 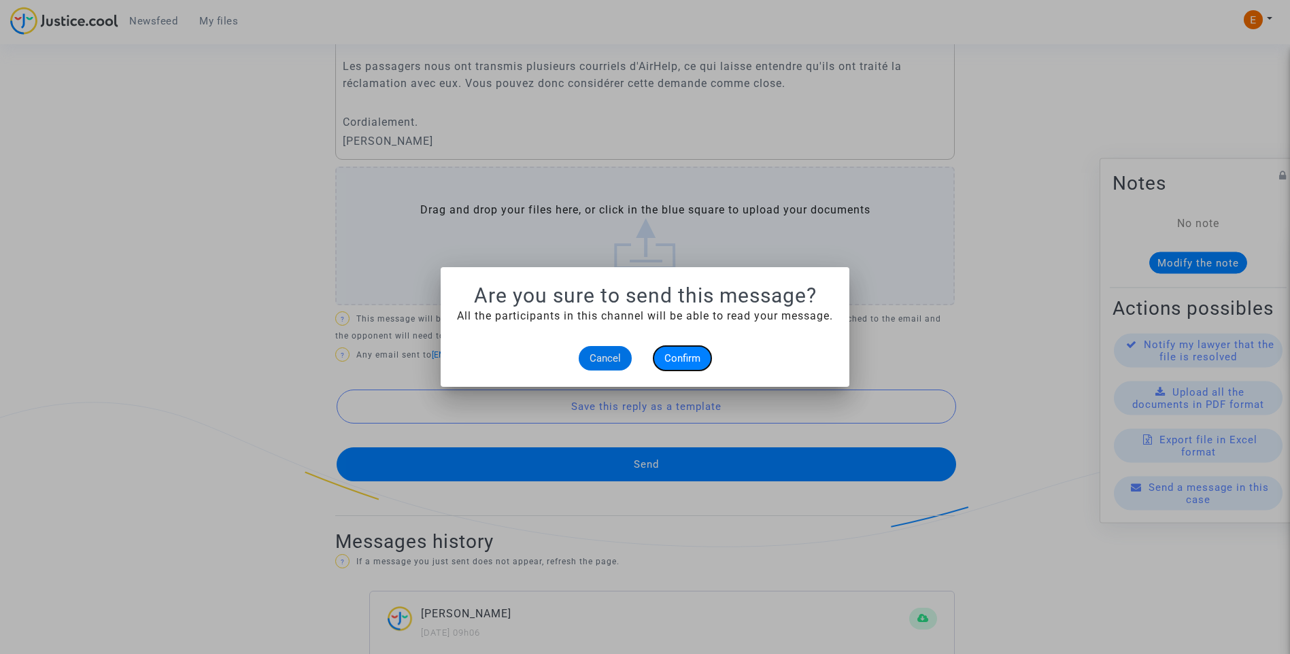 I want to click on span: All the participants in this channel will be able to read your message., so click(x=644, y=315).